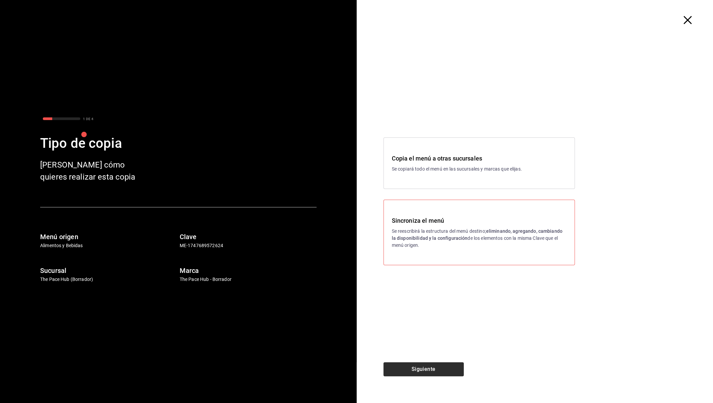 Image resolution: width=713 pixels, height=403 pixels. What do you see at coordinates (248, 279) in the screenshot?
I see `p: The Pace Hub - Borrador` at bounding box center [248, 279].